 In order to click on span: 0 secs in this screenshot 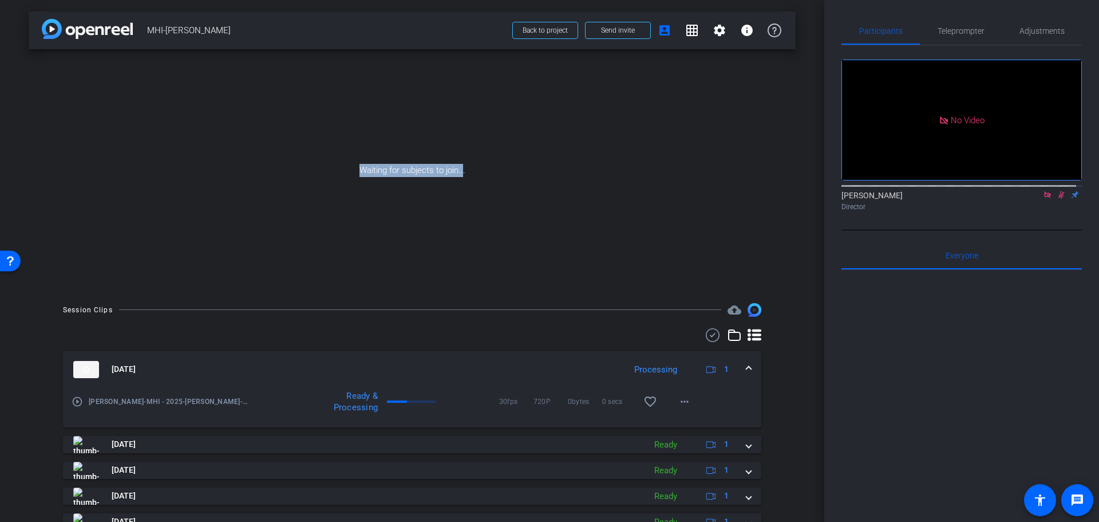, I will do `click(620, 401)`.